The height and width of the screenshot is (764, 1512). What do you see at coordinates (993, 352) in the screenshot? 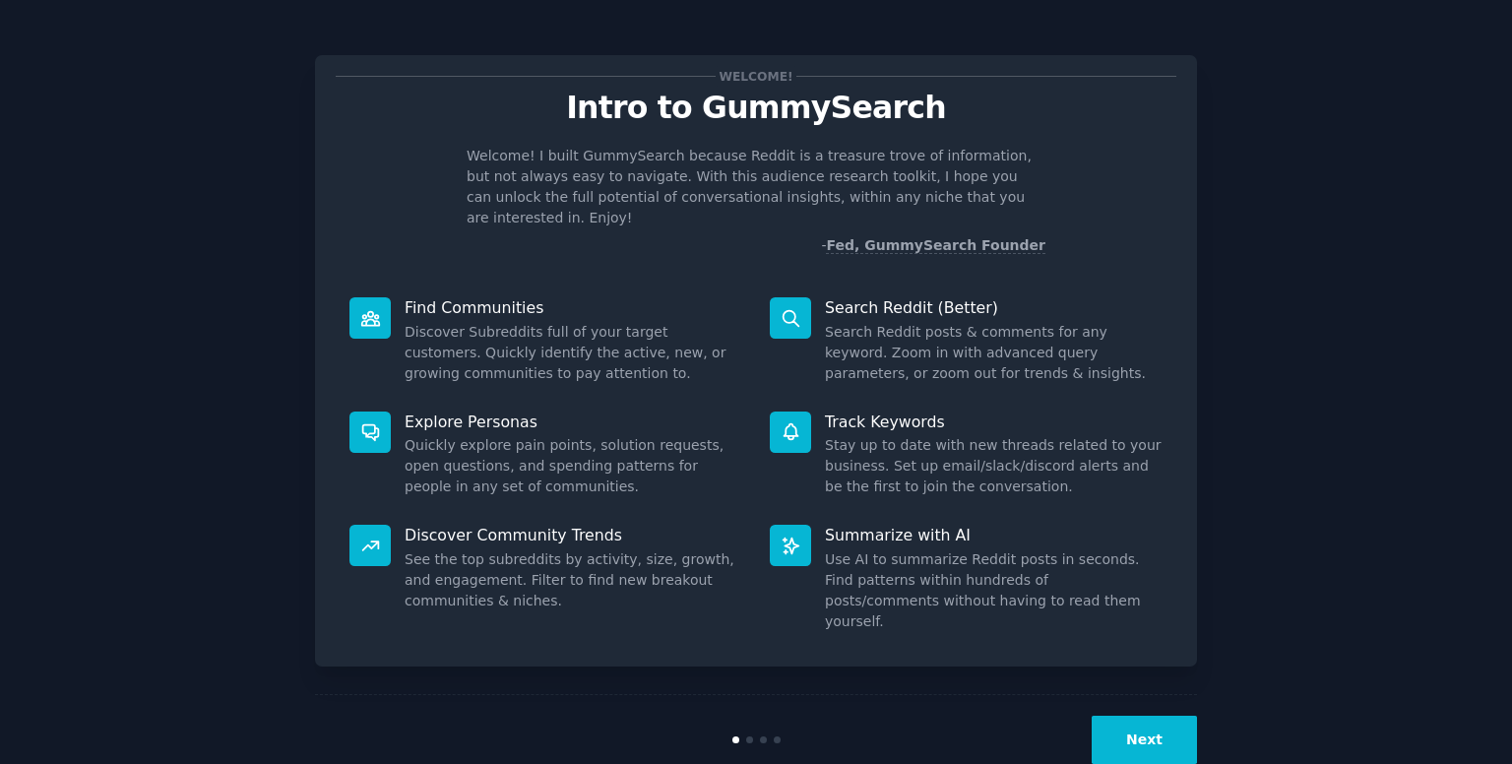
I see `dd: Search Reddit posts & comments for any keyword. Zoom in with advanced query parameters, or zoom o...` at bounding box center [993, 352].